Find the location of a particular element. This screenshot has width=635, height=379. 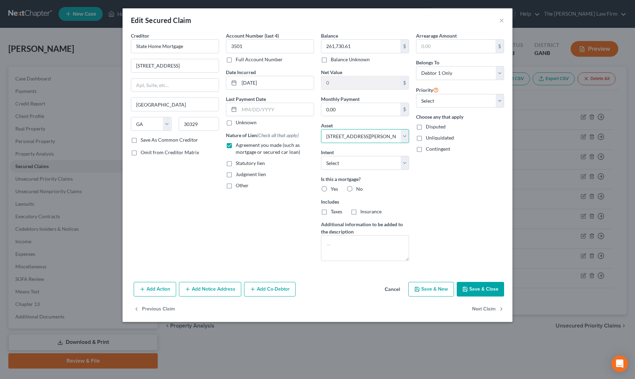

label: Nature of Lien is located at coordinates (262, 135).